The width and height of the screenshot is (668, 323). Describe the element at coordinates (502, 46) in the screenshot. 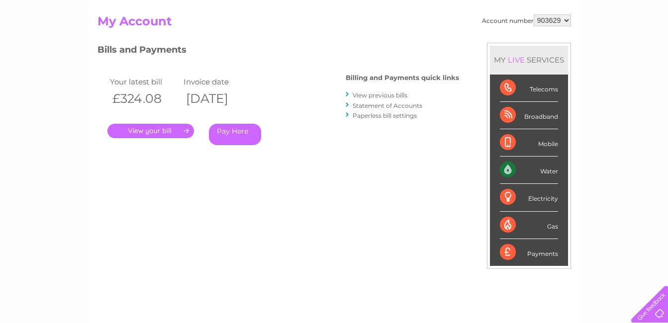

I see `a: Water` at that location.